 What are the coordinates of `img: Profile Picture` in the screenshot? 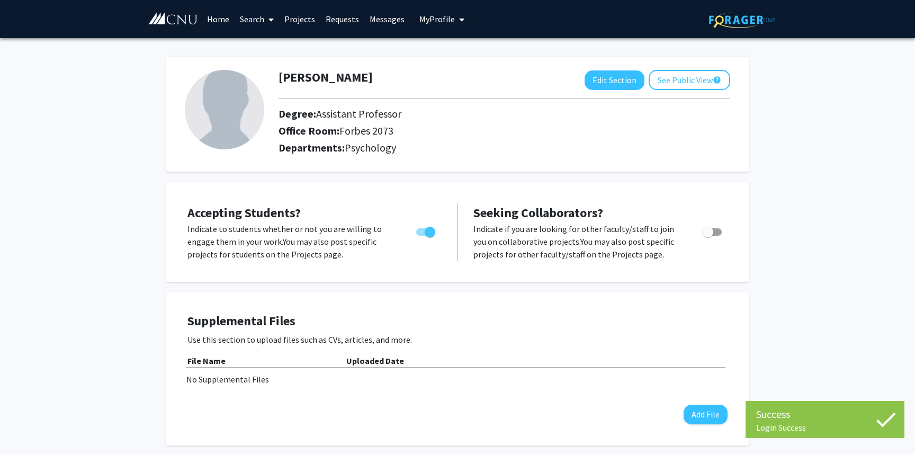 It's located at (224, 110).